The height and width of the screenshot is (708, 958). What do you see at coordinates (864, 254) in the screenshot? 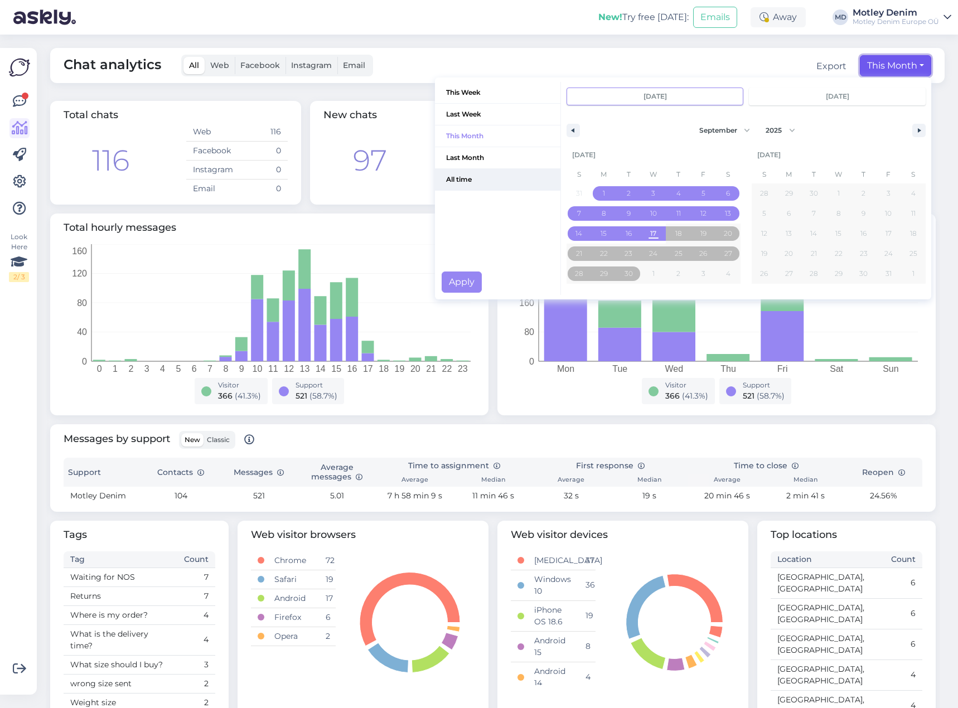
I see `span: 23` at bounding box center [864, 254].